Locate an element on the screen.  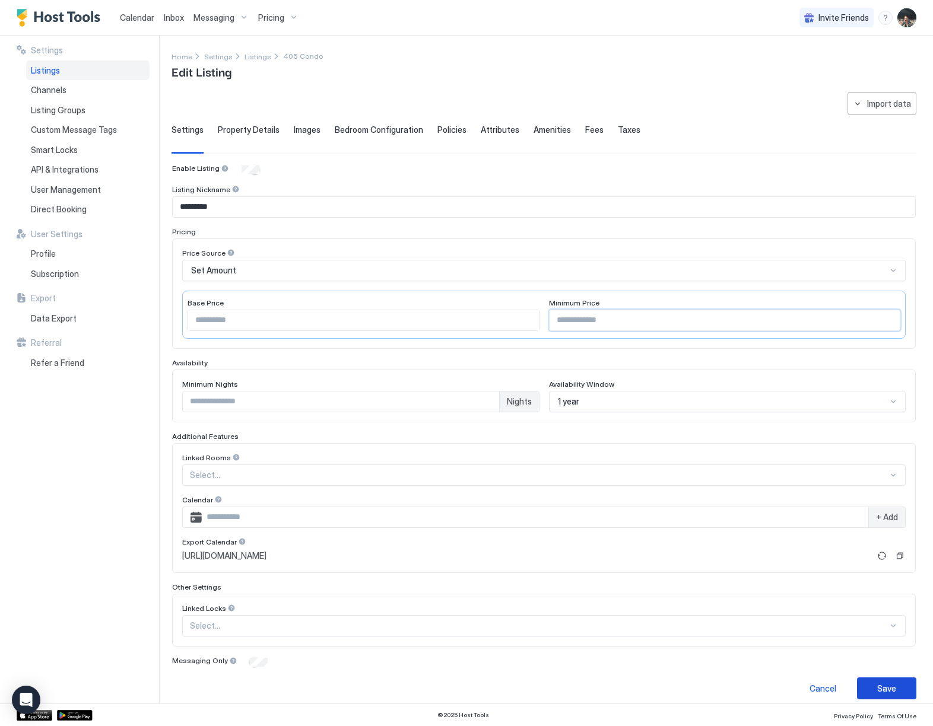
a: App Store is located at coordinates (34, 716).